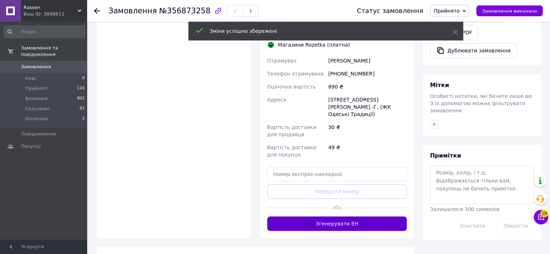 The image size is (550, 254). I want to click on span: 2, so click(83, 119).